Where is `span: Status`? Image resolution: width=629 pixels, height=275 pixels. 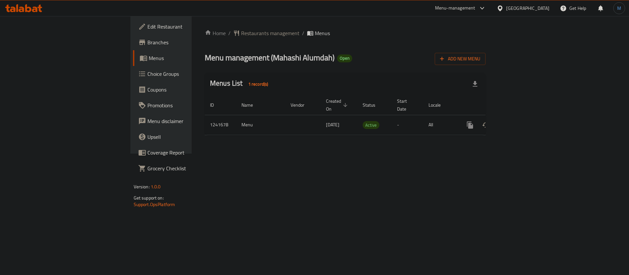
span: Status is located at coordinates (373, 105).